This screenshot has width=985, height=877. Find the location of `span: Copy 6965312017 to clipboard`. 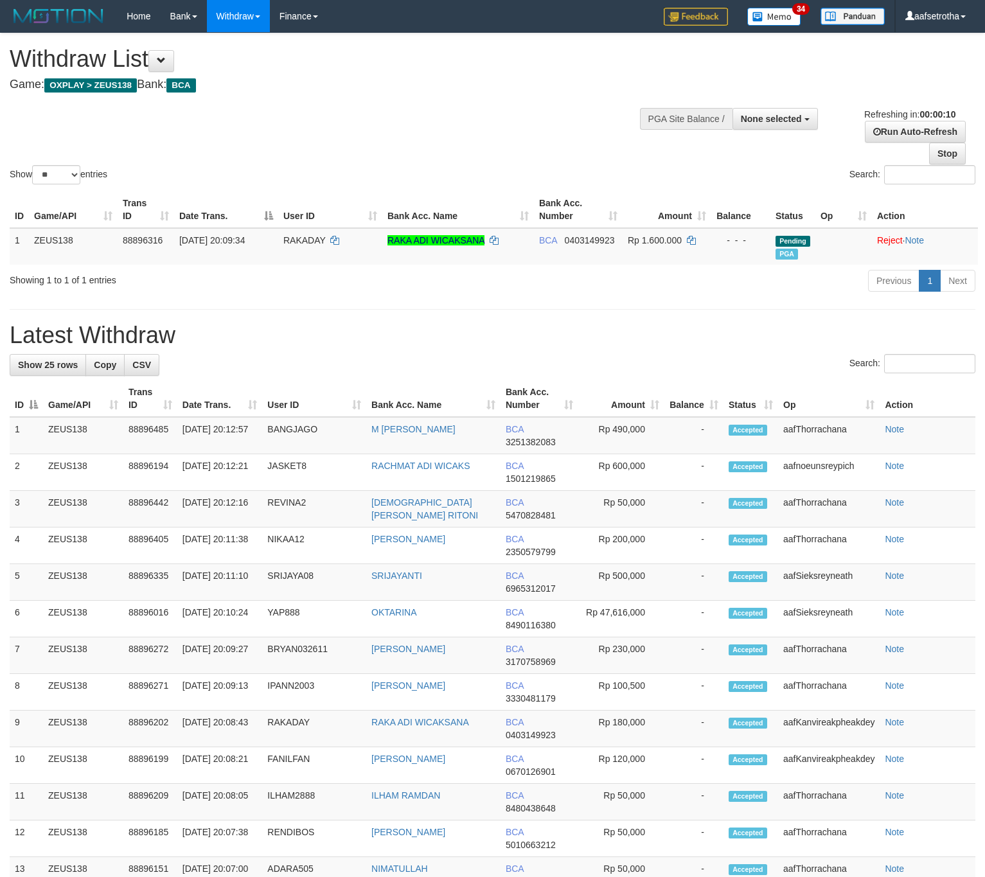

span: Copy 6965312017 to clipboard is located at coordinates (531, 589).